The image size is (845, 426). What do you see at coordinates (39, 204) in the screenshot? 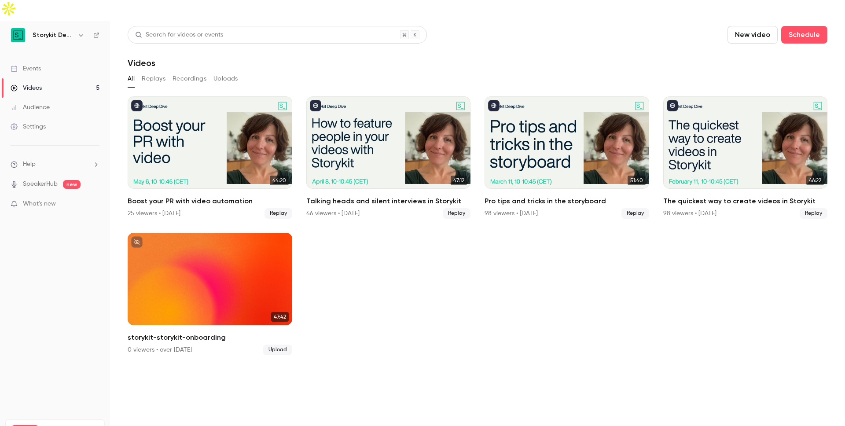
I see `span: What's new` at bounding box center [39, 204].